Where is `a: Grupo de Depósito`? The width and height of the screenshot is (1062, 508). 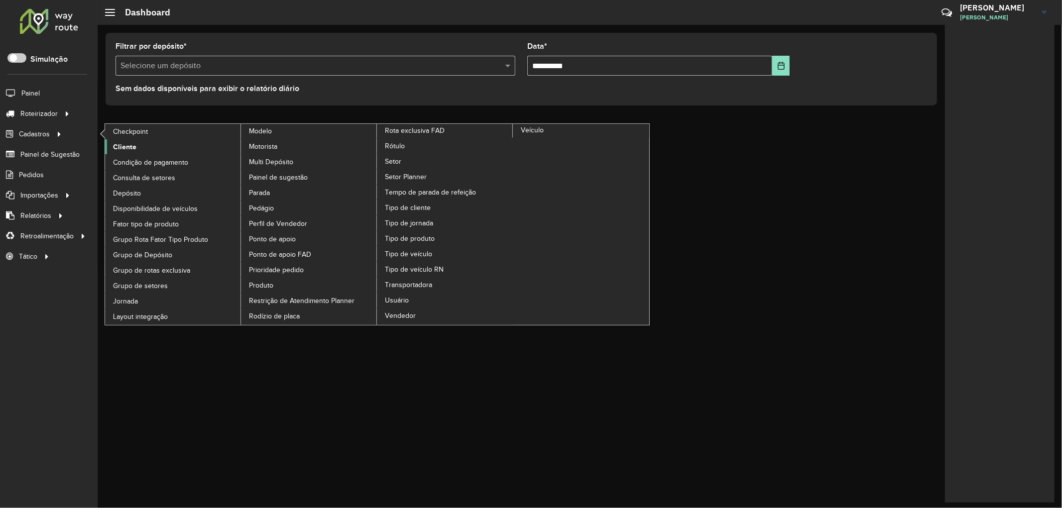 a: Grupo de Depósito is located at coordinates (173, 255).